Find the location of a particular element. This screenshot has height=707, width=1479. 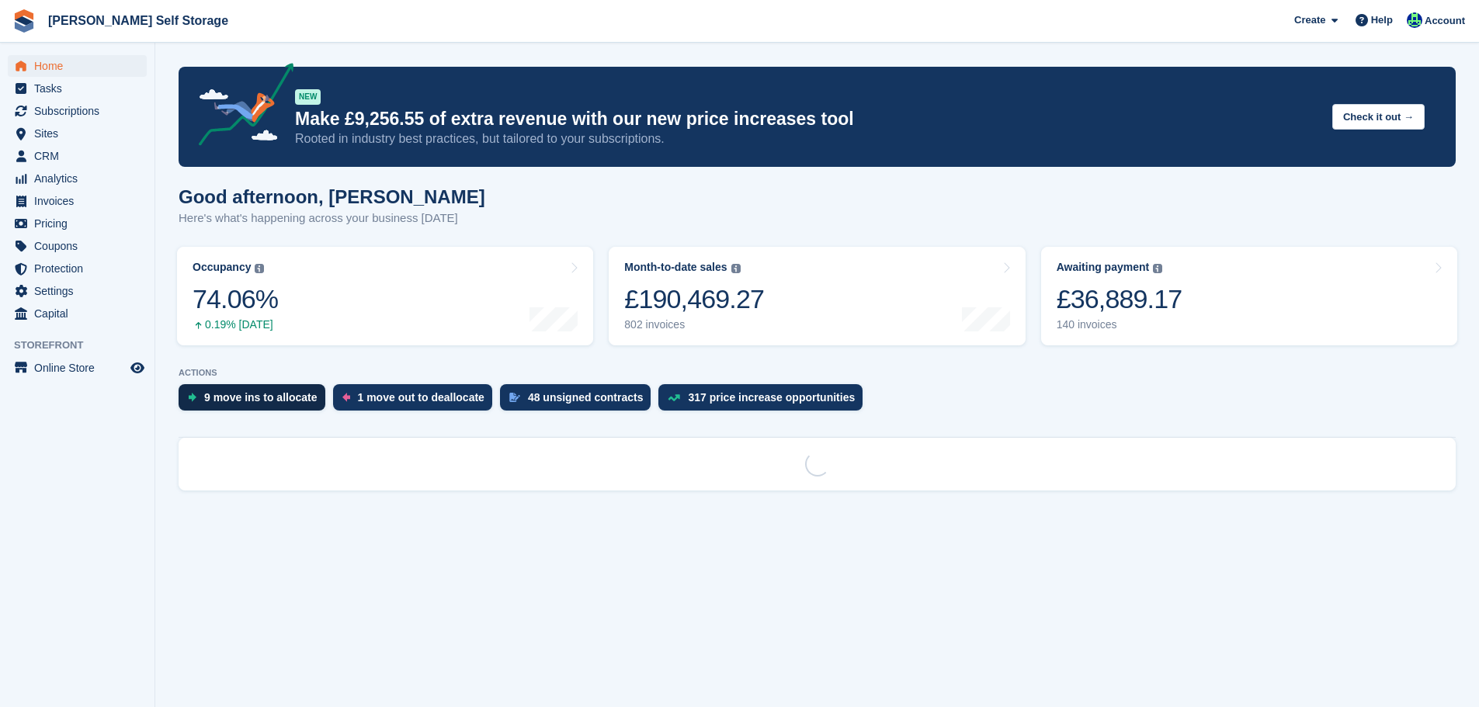

a: 9 move ins to allocate is located at coordinates (255, 401).